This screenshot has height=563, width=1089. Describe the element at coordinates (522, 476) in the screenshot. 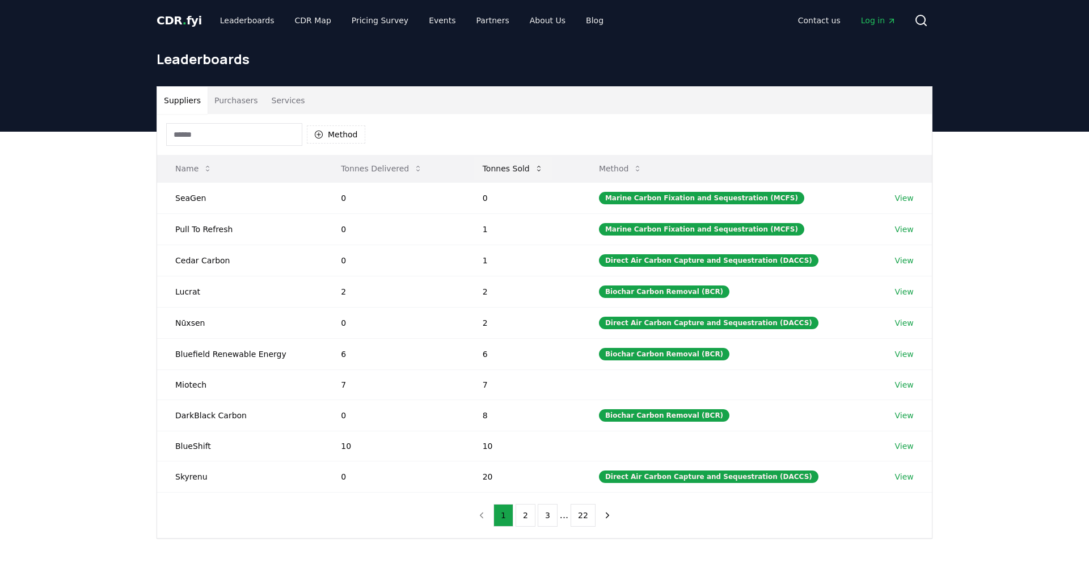

I see `td: 20` at that location.